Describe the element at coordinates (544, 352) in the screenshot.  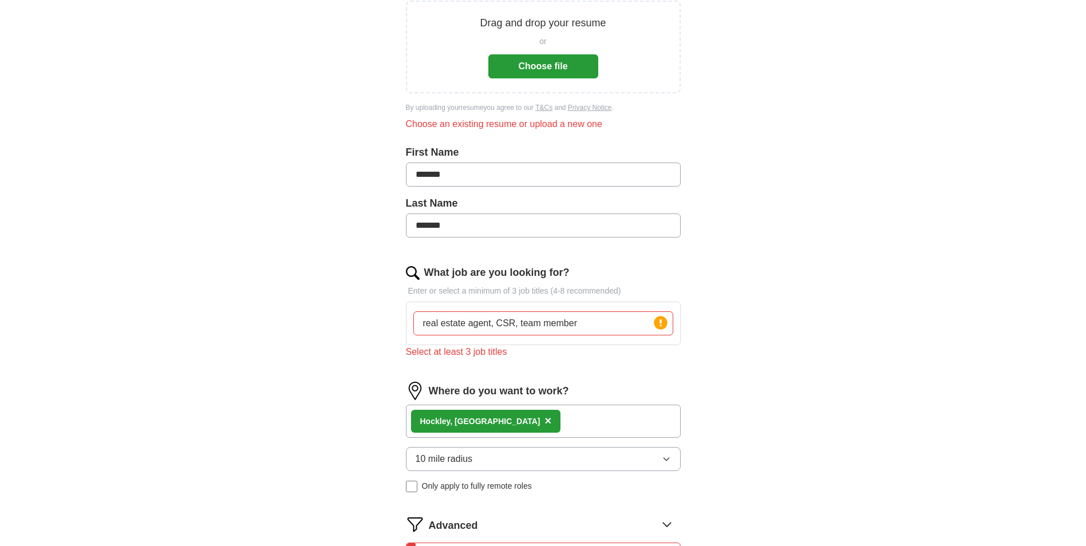
I see `div: Select at least 3 job titles` at that location.